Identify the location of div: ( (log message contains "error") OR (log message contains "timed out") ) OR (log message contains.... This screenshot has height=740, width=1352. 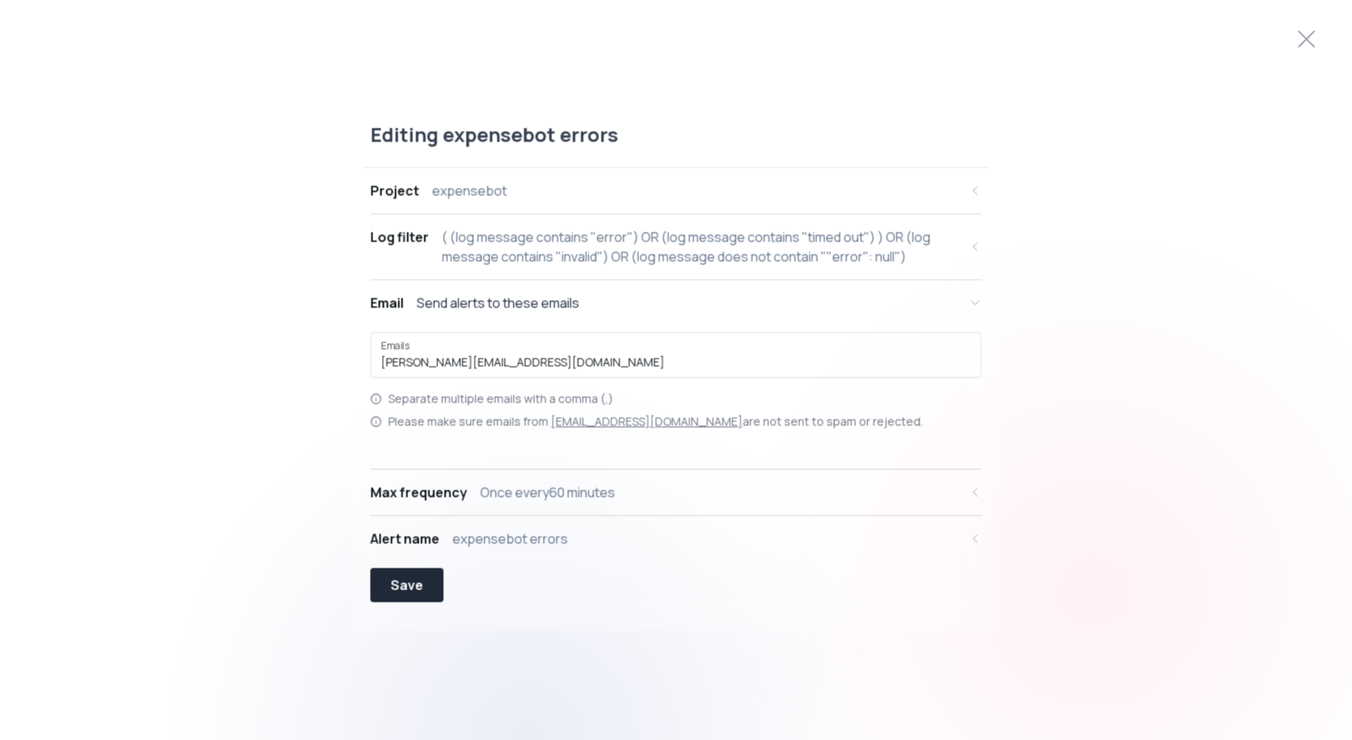
(701, 247).